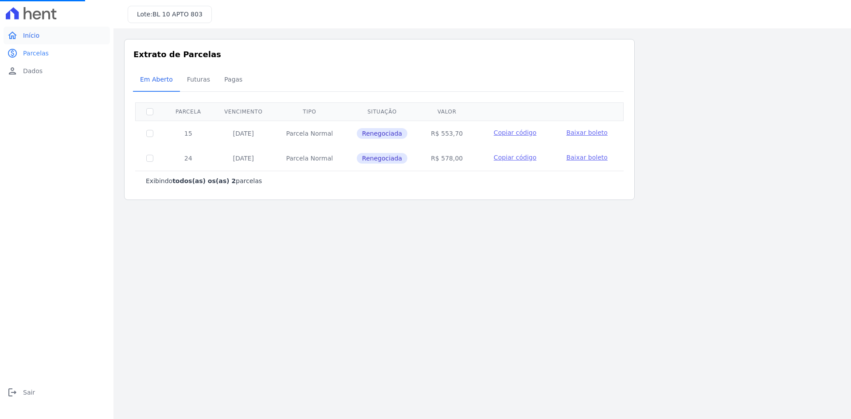  Describe the element at coordinates (29, 392) in the screenshot. I see `span: Sair` at that location.